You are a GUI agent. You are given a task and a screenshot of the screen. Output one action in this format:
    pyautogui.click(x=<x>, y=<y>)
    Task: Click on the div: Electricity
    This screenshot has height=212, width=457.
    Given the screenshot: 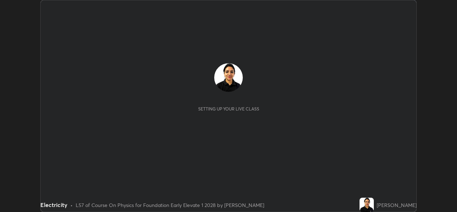 What is the action you would take?
    pyautogui.click(x=54, y=204)
    